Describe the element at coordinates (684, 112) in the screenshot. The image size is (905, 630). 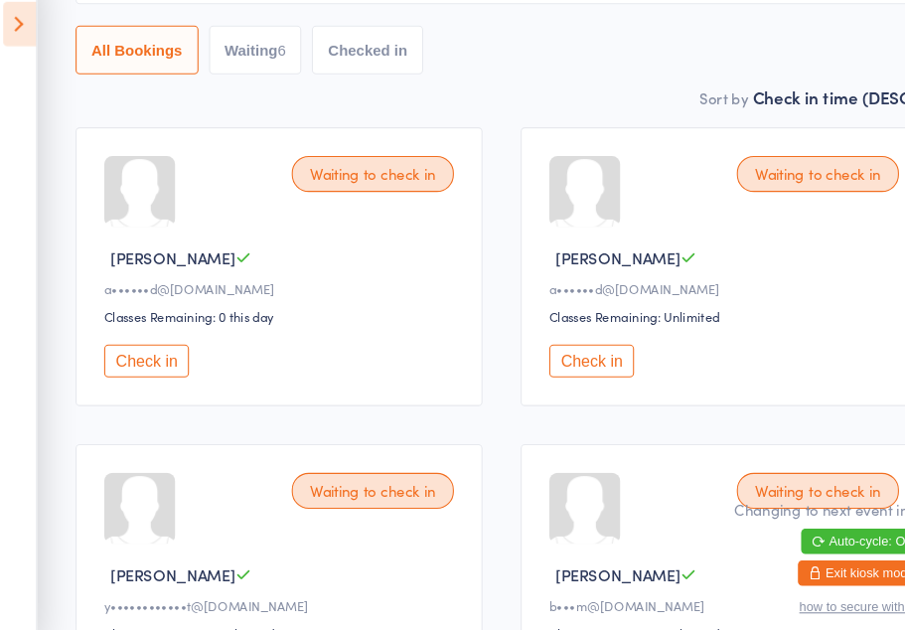
I see `label: Sort by` at that location.